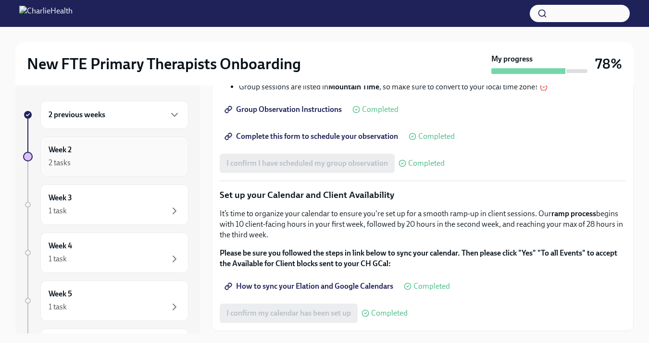 The image size is (649, 343). I want to click on span: Complete this form to schedule your observation, so click(312, 137).